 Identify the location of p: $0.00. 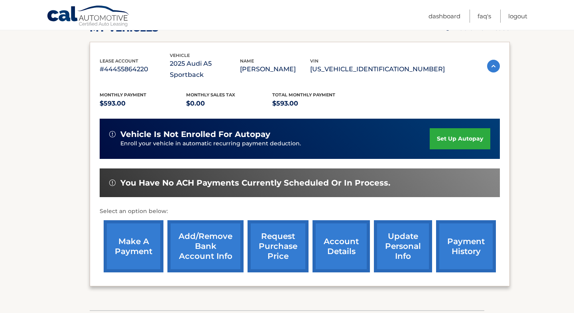
(229, 104).